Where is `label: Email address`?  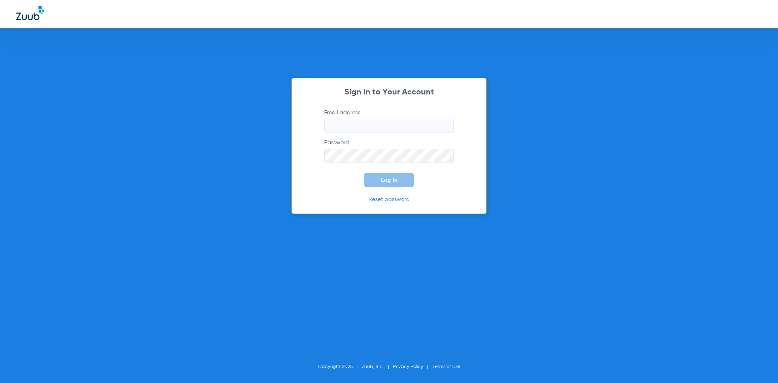
label: Email address is located at coordinates (389, 120).